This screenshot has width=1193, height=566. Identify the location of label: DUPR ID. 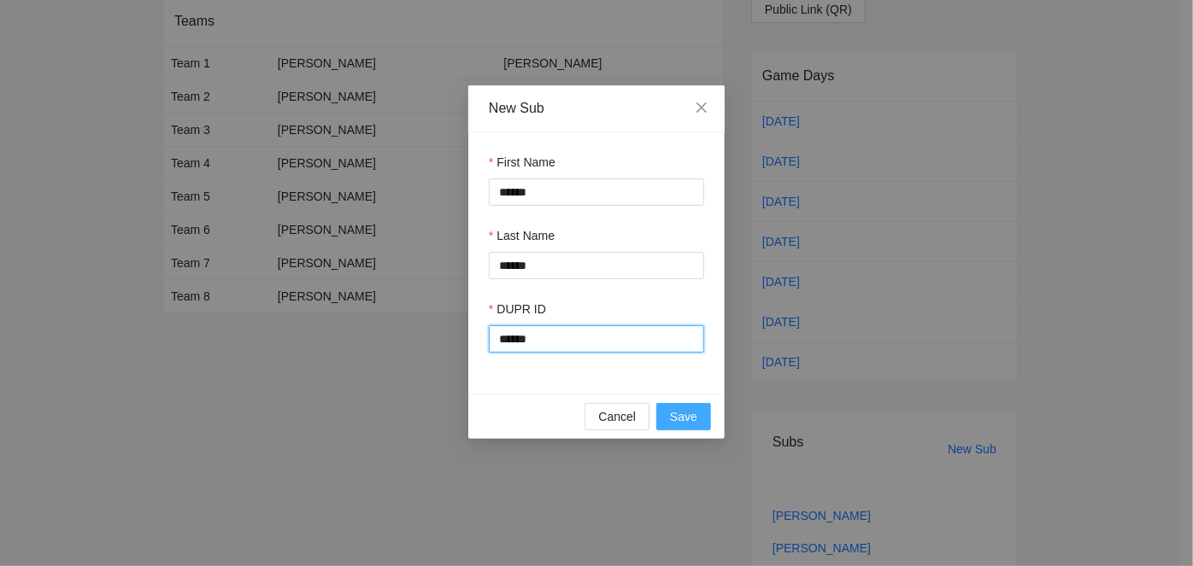
(517, 309).